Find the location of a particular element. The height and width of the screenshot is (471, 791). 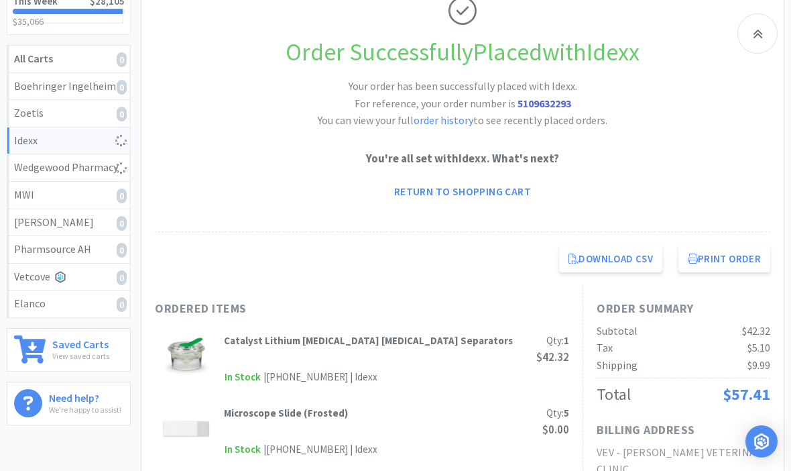

div: Zoetis is located at coordinates (68, 113).